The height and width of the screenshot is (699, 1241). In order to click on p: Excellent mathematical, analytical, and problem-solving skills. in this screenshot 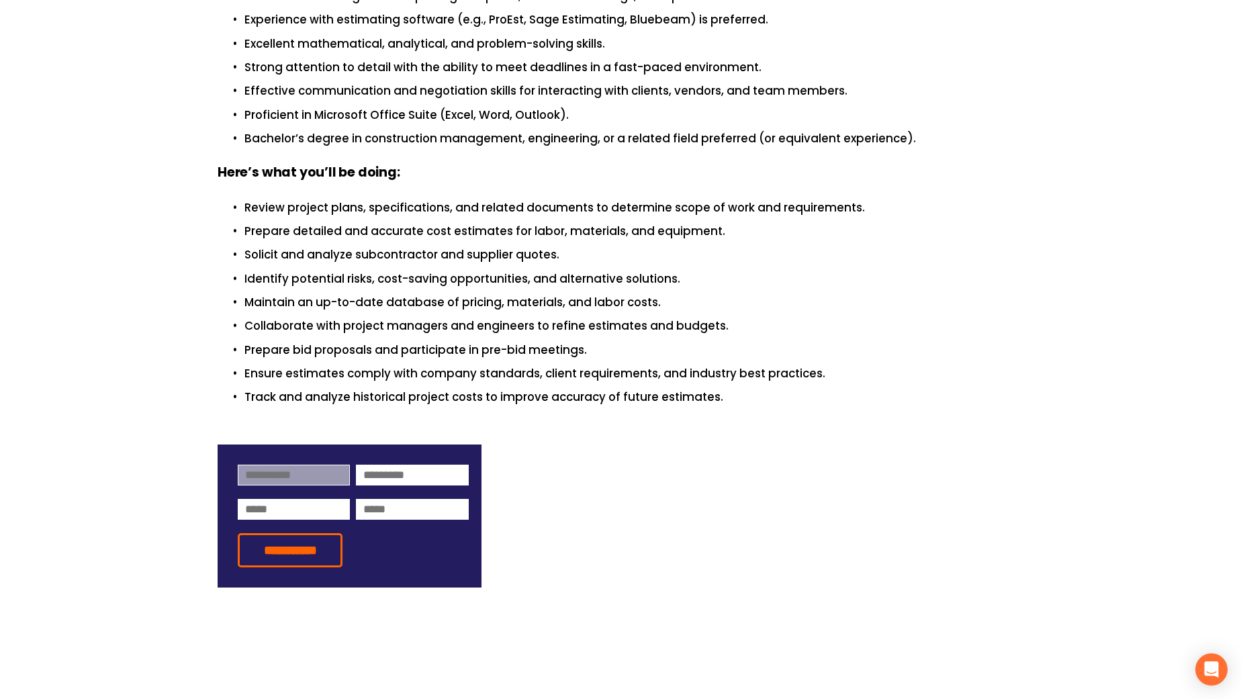, I will do `click(634, 44)`.